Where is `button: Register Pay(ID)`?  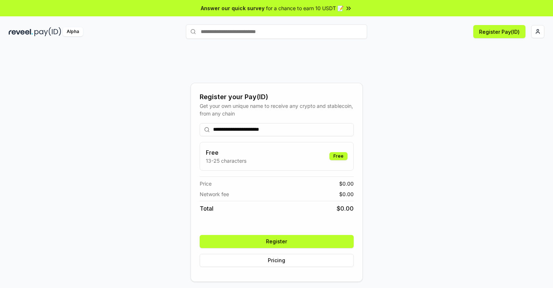
button: Register Pay(ID) is located at coordinates (500, 32).